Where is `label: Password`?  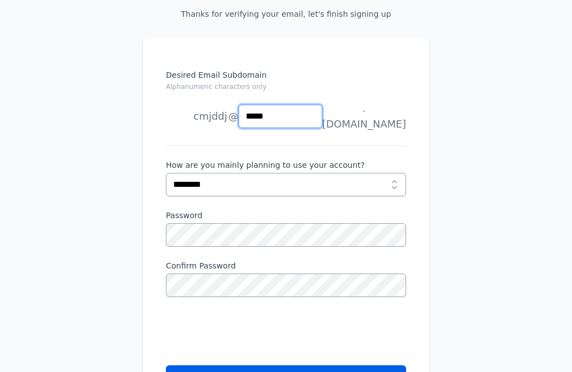
label: Password is located at coordinates (286, 215).